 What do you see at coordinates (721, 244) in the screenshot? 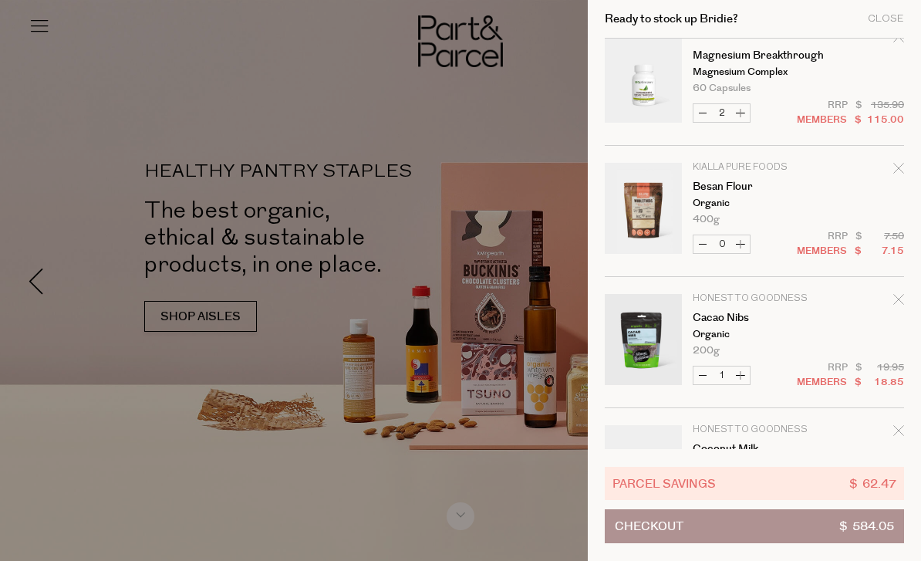
I see `input: QTY Besan Flour` at bounding box center [721, 244].